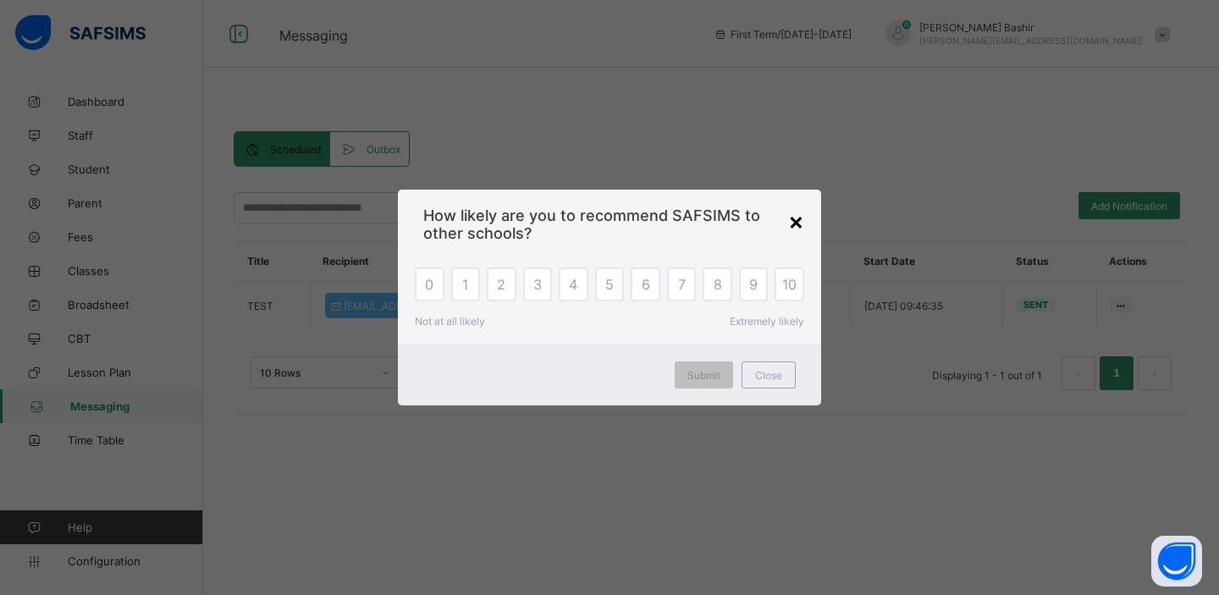 The image size is (1219, 595). Describe the element at coordinates (703, 375) in the screenshot. I see `span: Submit` at that location.